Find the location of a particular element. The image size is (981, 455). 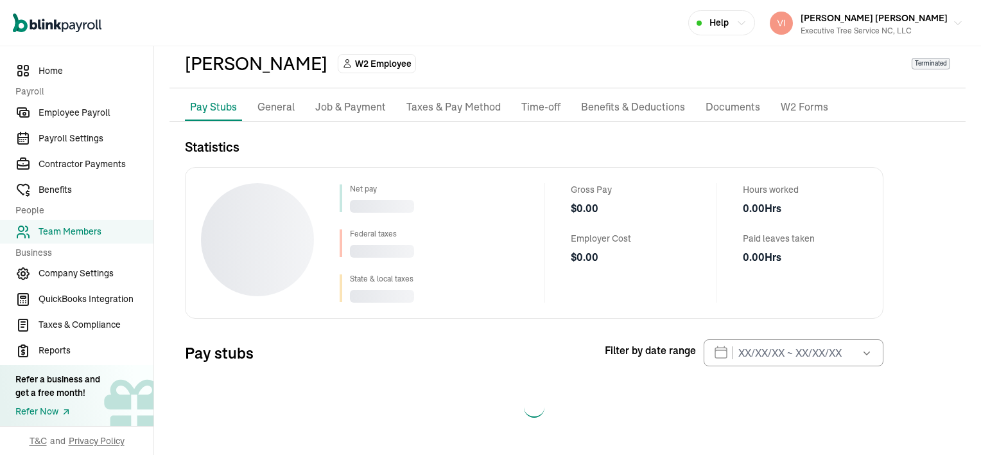

div: State & local taxes is located at coordinates (382, 279).